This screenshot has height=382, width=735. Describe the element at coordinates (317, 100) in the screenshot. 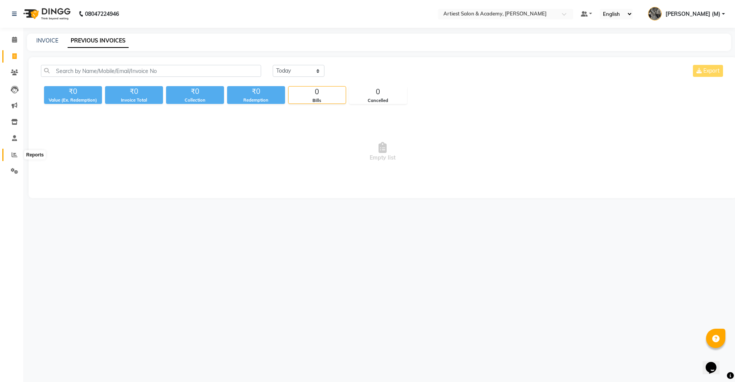

I see `div: Bills` at that location.